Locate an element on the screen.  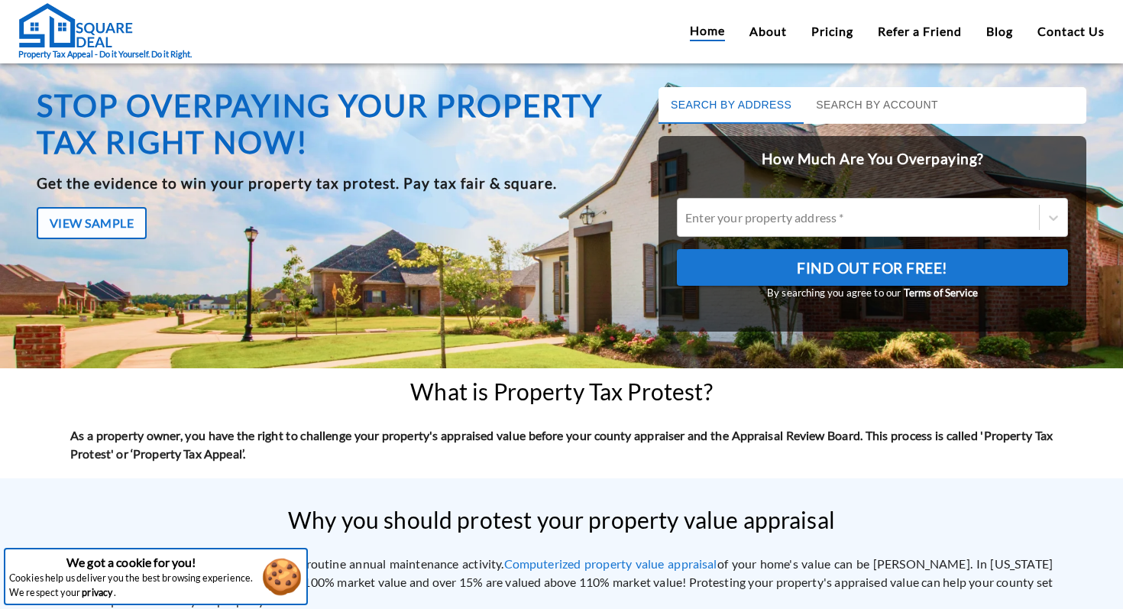
a: Contact Us is located at coordinates (1071, 31).